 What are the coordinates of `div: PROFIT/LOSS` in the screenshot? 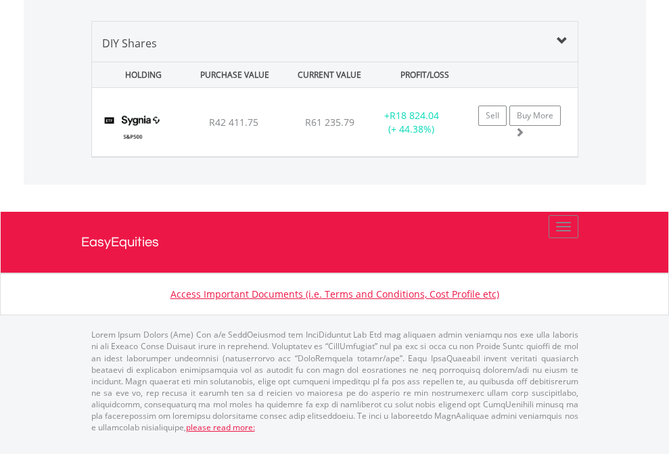 It's located at (424, 74).